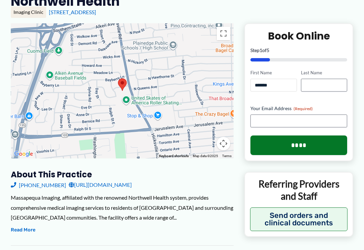  I want to click on a: Open this area in Google Maps (opens a new window), so click(24, 154).